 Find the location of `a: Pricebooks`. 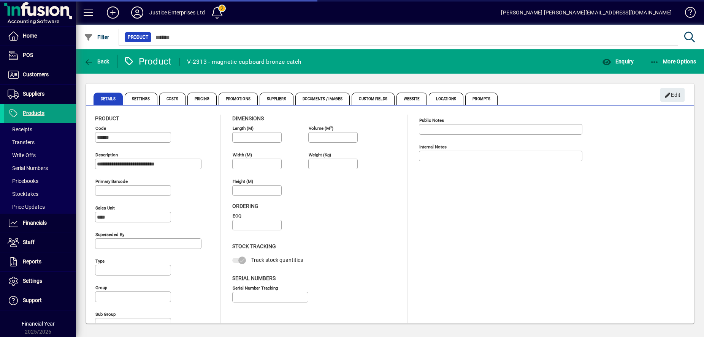

a: Pricebooks is located at coordinates (40, 181).